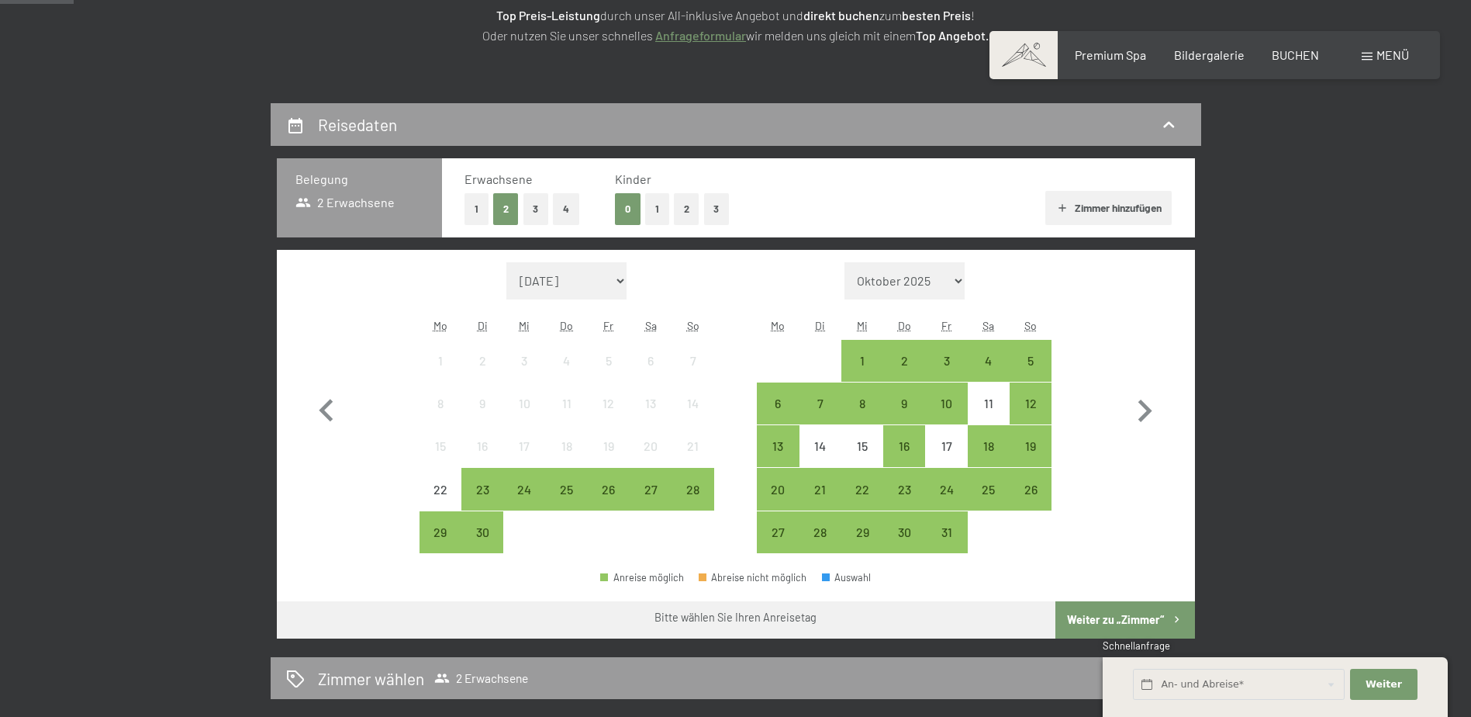  Describe the element at coordinates (904, 374) in the screenshot. I see `div: 2` at that location.